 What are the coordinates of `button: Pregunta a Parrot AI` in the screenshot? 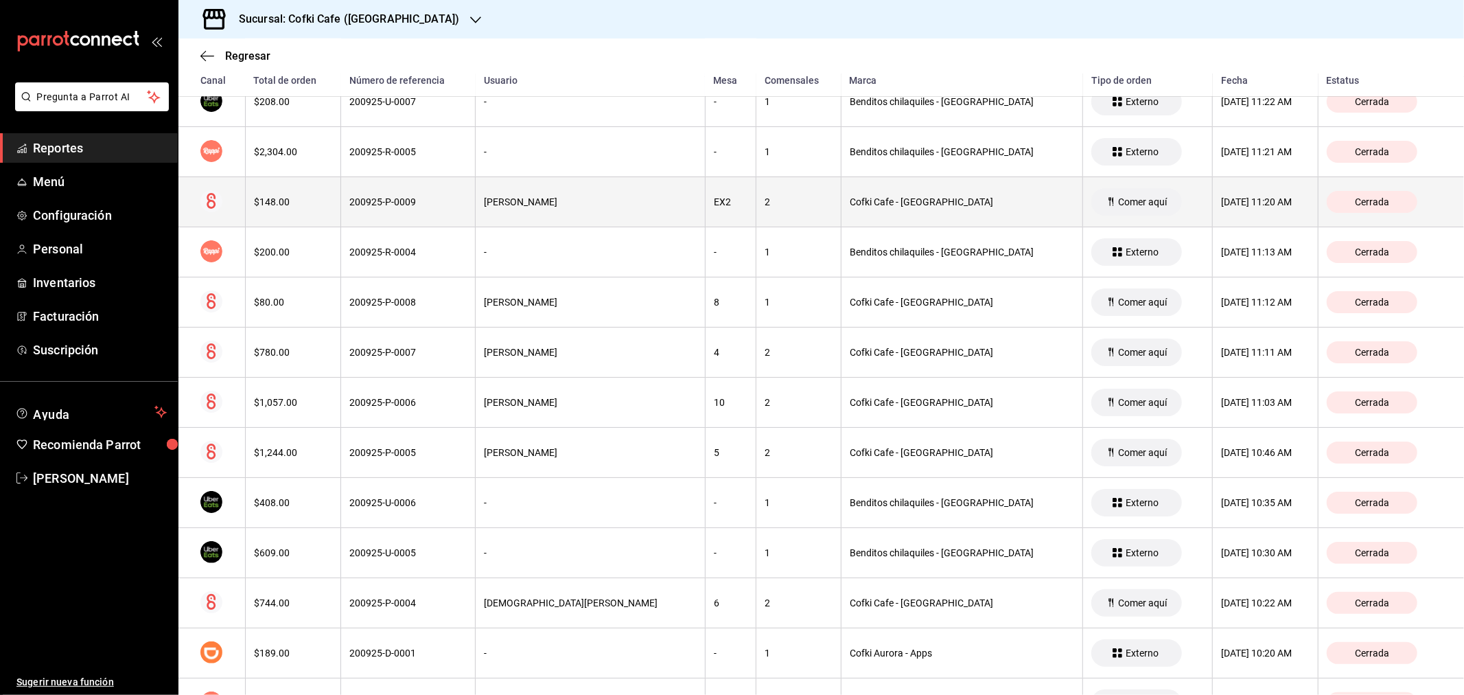 It's located at (92, 97).